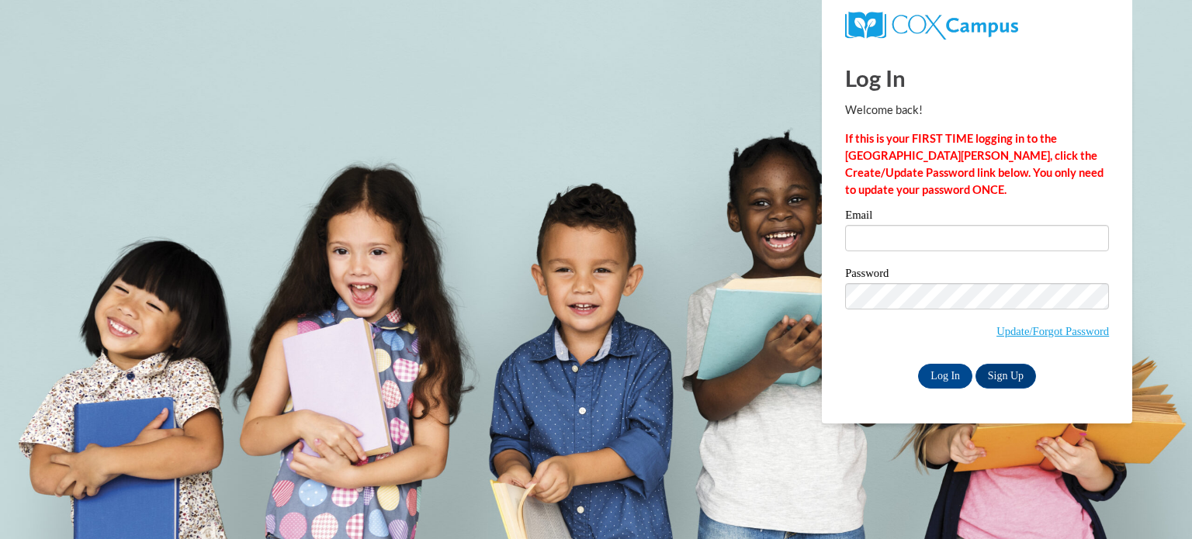  What do you see at coordinates (977, 217) in the screenshot?
I see `label: Email` at bounding box center [977, 217].